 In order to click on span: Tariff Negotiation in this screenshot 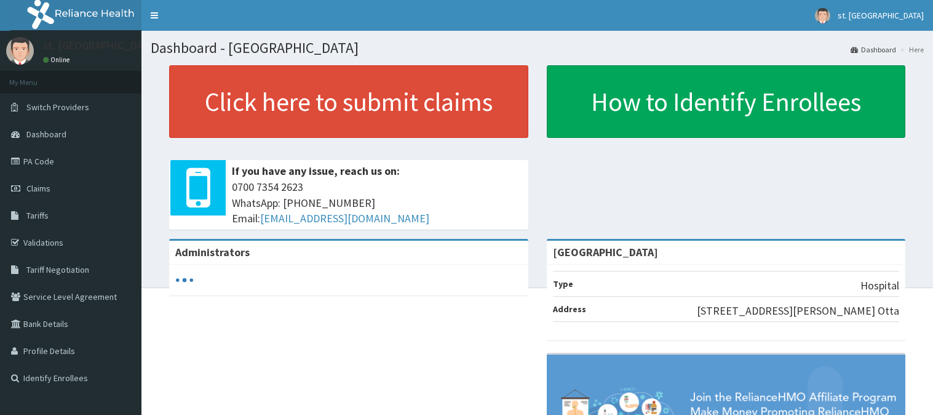, I will do `click(58, 269)`.